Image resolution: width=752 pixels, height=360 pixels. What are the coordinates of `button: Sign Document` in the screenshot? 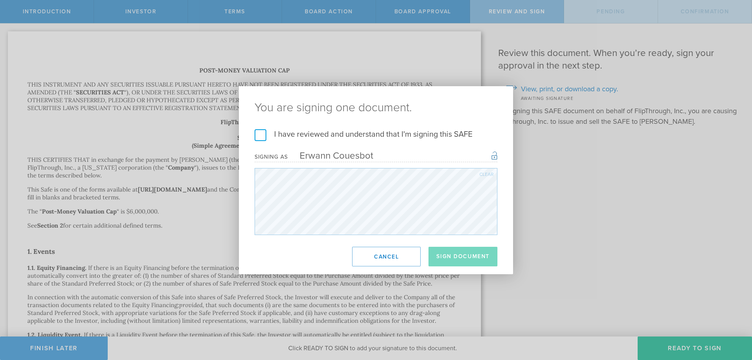 It's located at (463, 257).